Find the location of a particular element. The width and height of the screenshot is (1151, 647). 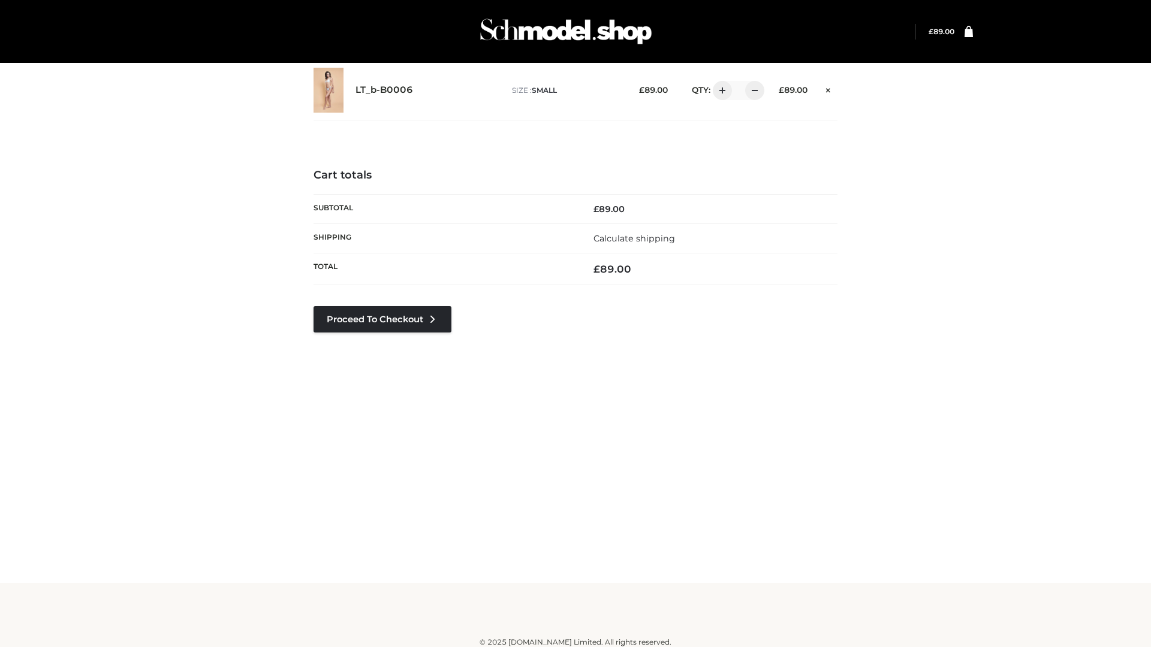

img: Schmodel Admin 964 is located at coordinates (566, 31).